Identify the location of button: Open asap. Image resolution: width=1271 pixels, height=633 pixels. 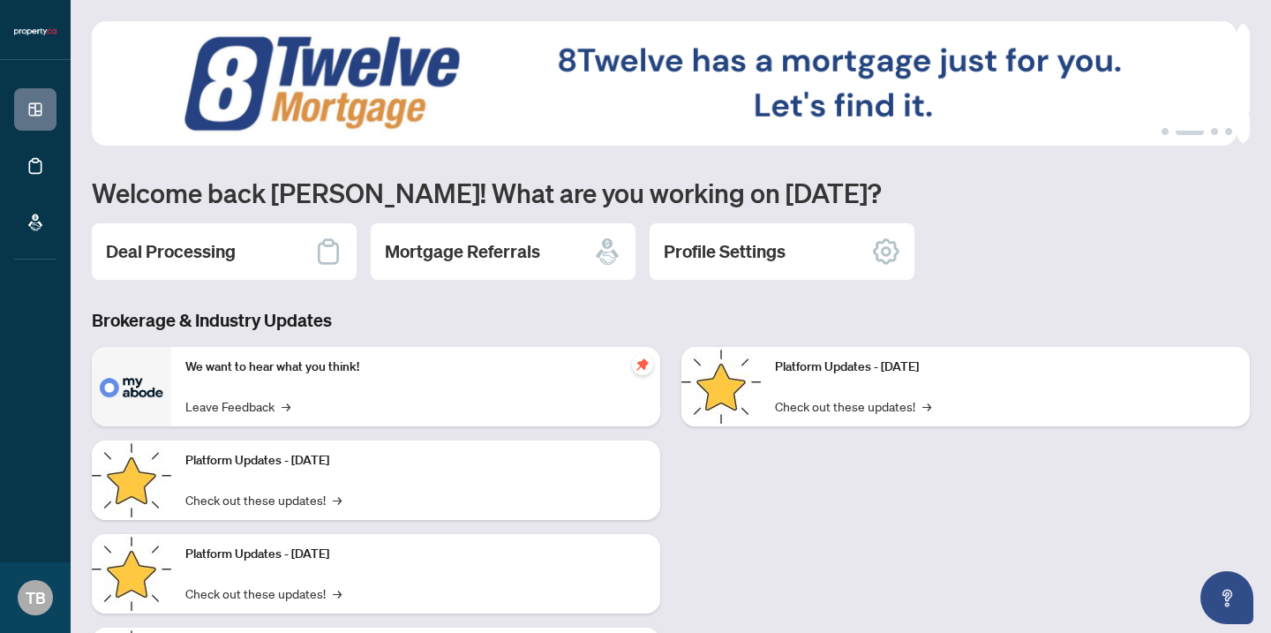
(1227, 598).